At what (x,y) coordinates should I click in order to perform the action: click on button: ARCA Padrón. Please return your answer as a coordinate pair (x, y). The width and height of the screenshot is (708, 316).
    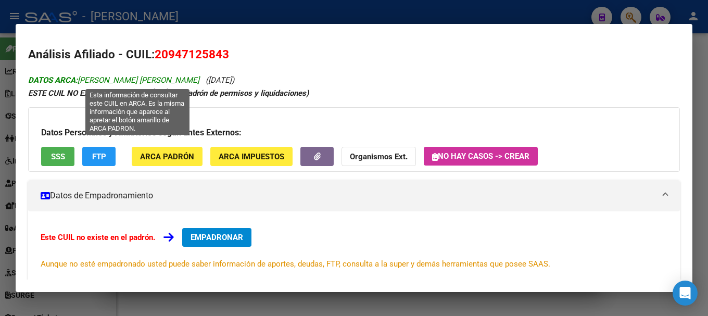
    Looking at the image, I should click on (167, 156).